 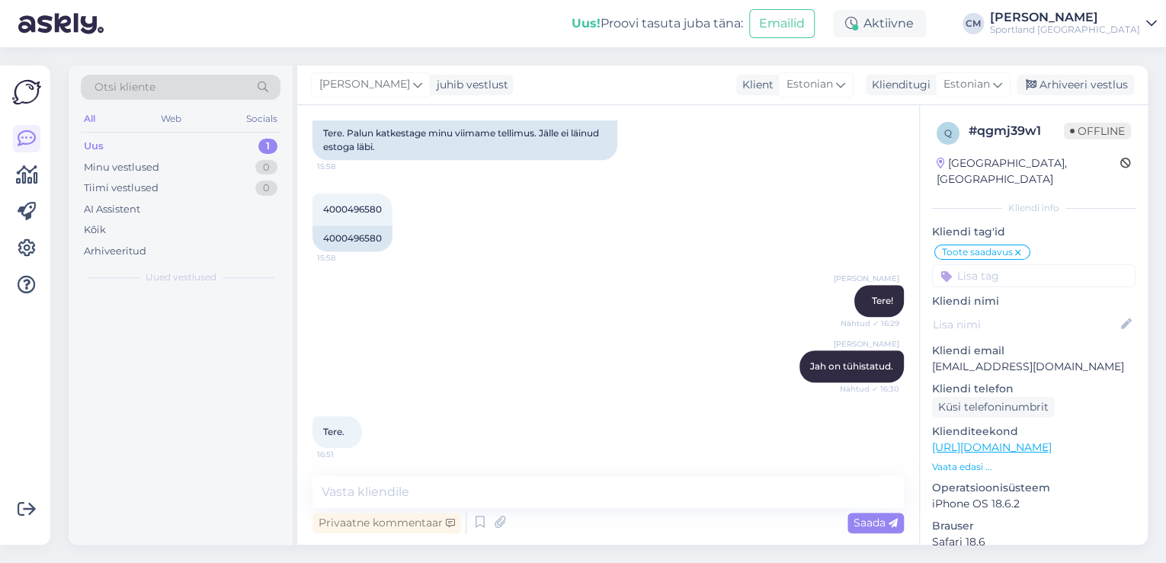 What do you see at coordinates (883, 300) in the screenshot?
I see `span: Tere!` at bounding box center [883, 300].